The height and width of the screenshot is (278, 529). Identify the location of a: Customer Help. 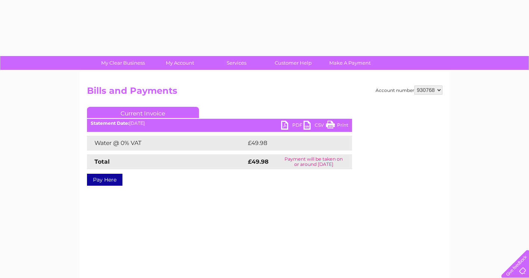
(293, 63).